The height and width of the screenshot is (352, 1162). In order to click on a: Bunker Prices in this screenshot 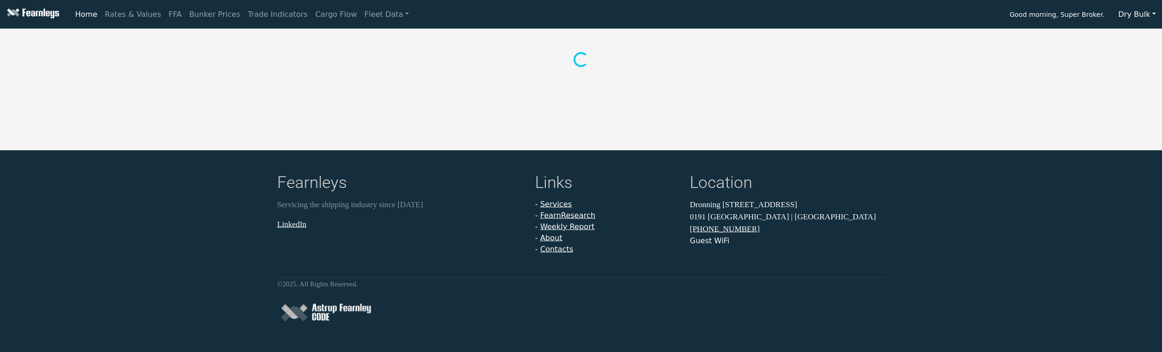, I will do `click(214, 15)`.